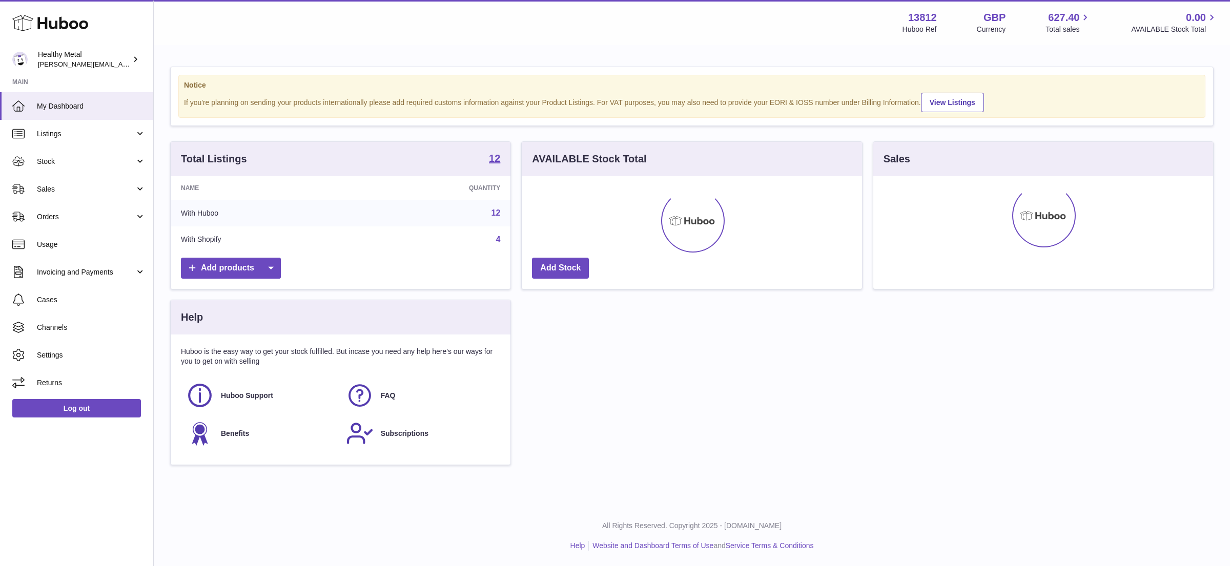 This screenshot has width=1230, height=566. What do you see at coordinates (86, 161) in the screenshot?
I see `span: Stock` at bounding box center [86, 161].